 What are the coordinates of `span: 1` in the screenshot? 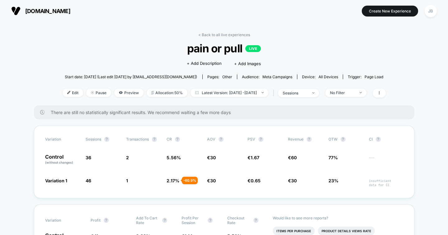 It's located at (127, 180).